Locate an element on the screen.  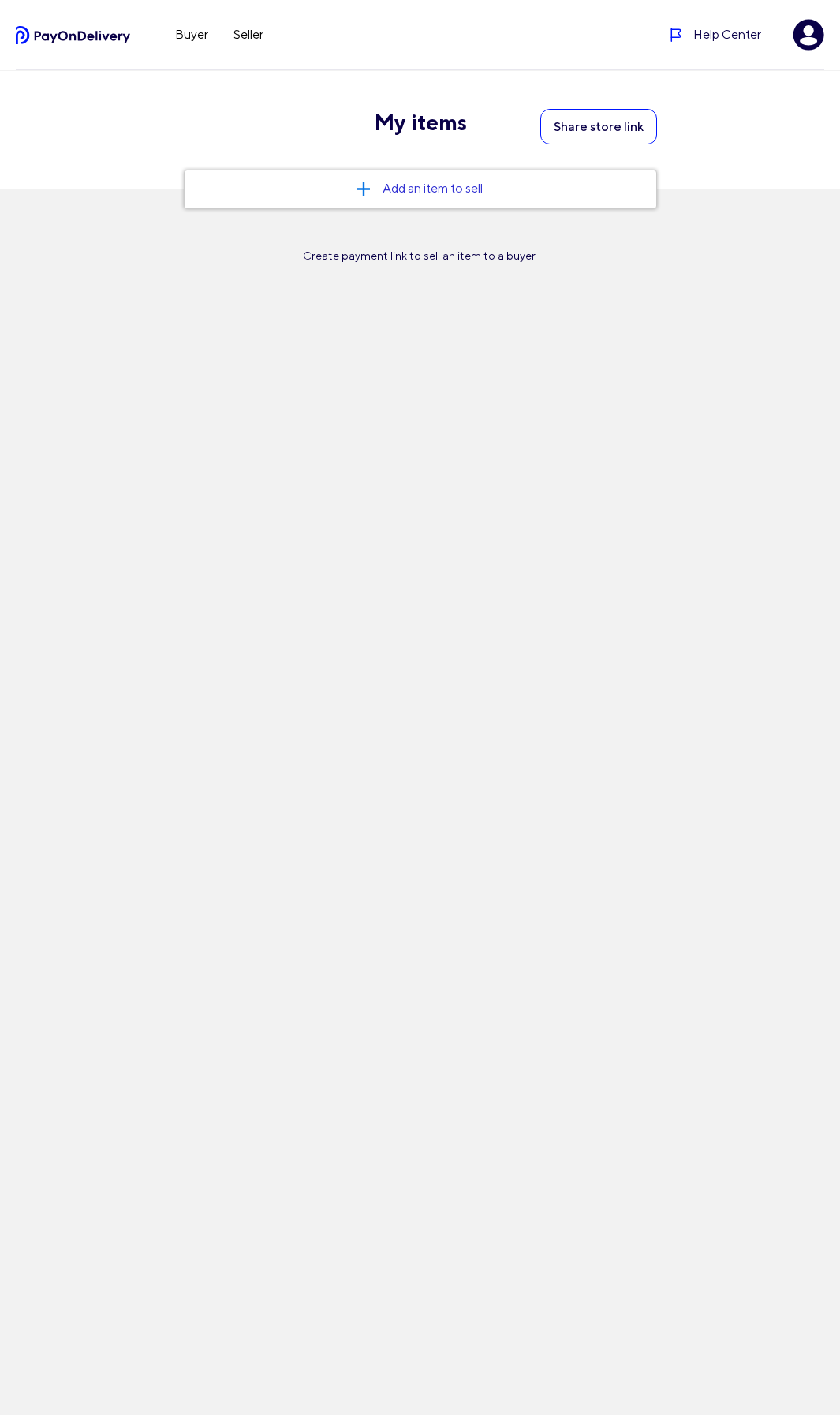
span: Help Center is located at coordinates (728, 35).